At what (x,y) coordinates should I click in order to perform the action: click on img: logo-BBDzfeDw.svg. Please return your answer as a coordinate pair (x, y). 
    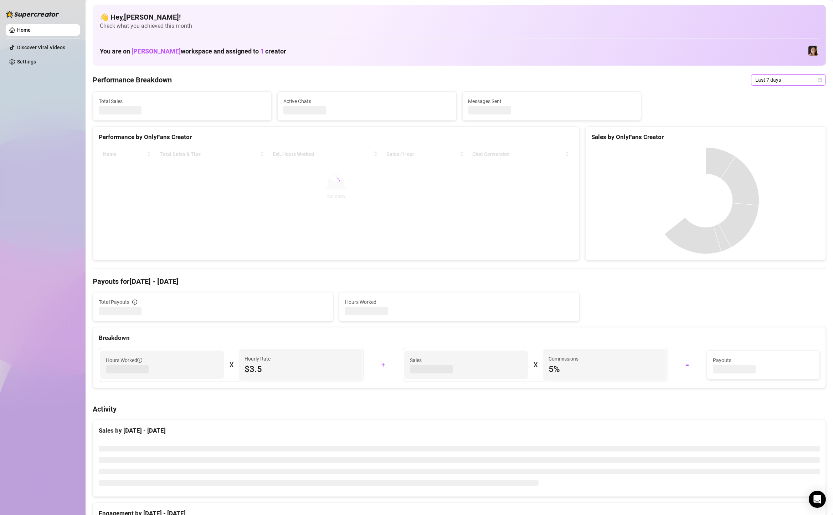
    Looking at the image, I should click on (32, 14).